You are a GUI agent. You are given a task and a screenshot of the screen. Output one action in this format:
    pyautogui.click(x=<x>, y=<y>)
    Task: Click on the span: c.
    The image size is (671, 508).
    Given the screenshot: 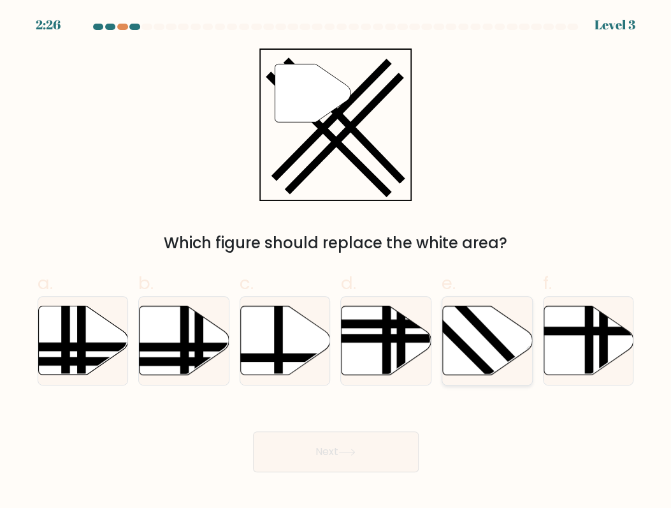 What is the action you would take?
    pyautogui.click(x=247, y=282)
    